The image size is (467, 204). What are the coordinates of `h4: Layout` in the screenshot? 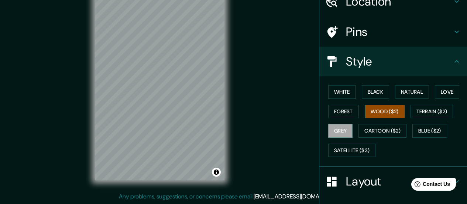 It's located at (399, 181).